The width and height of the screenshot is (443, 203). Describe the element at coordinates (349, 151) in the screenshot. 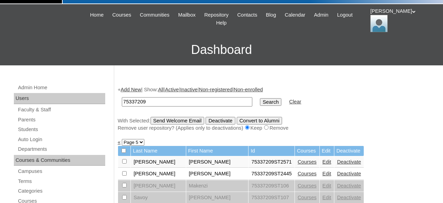

I see `td: Deactivate` at that location.